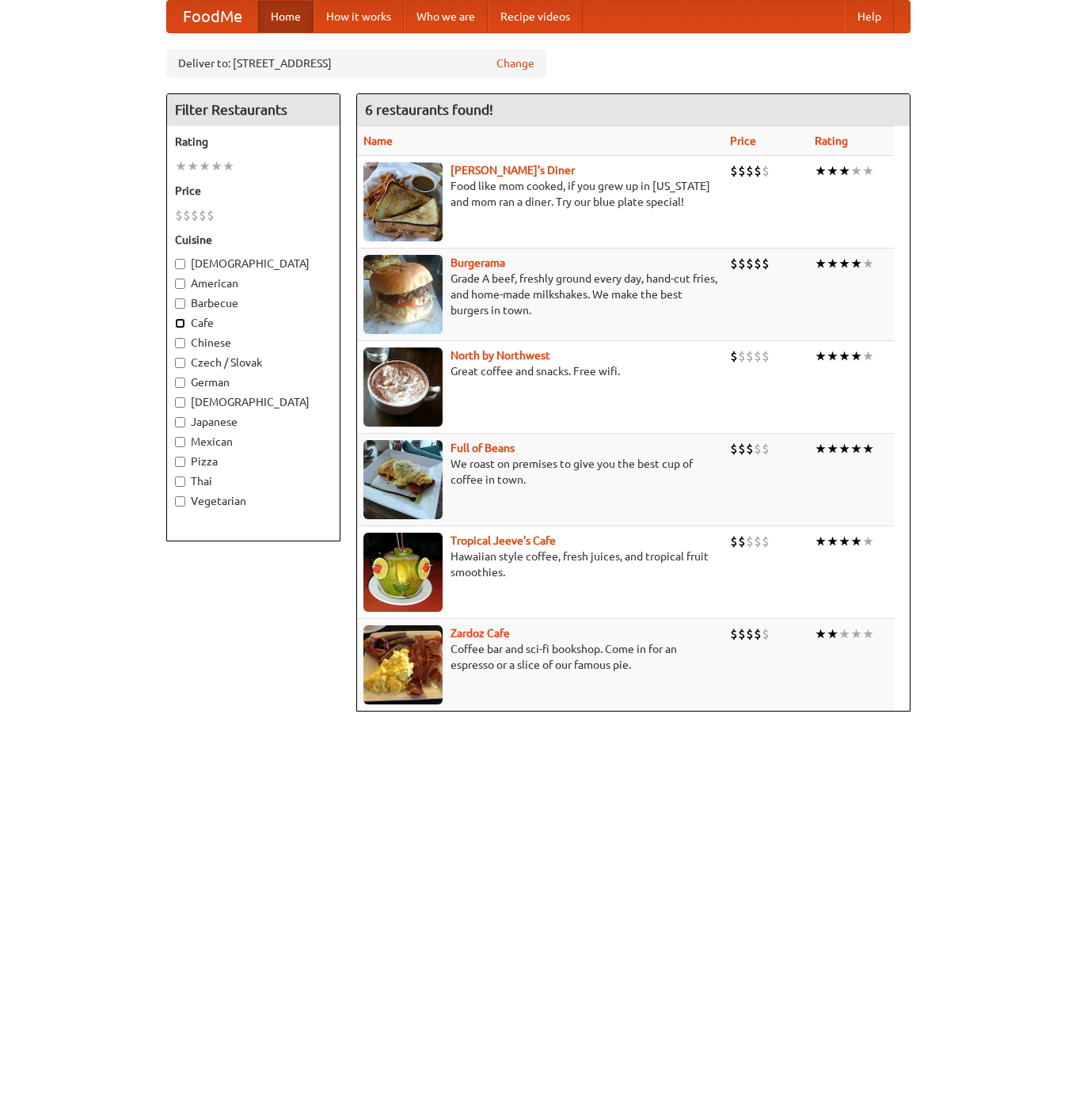 The width and height of the screenshot is (1076, 1120). What do you see at coordinates (254, 502) in the screenshot?
I see `label: Vegetarian` at bounding box center [254, 502].